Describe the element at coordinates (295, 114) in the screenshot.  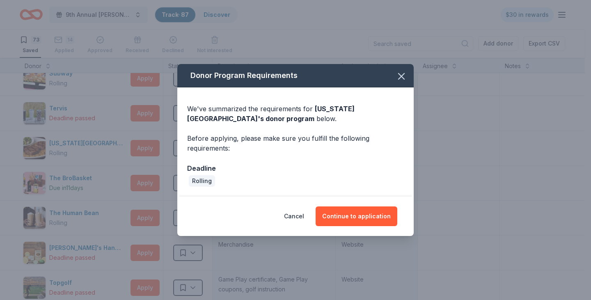
I see `div: We've summarized the requirements for below.` at that location.